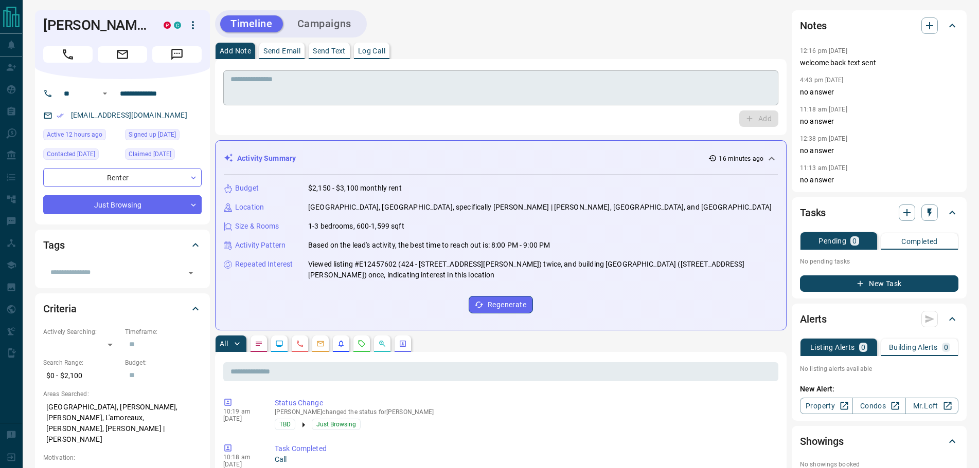  I want to click on p: Building Alerts, so click(913, 348).